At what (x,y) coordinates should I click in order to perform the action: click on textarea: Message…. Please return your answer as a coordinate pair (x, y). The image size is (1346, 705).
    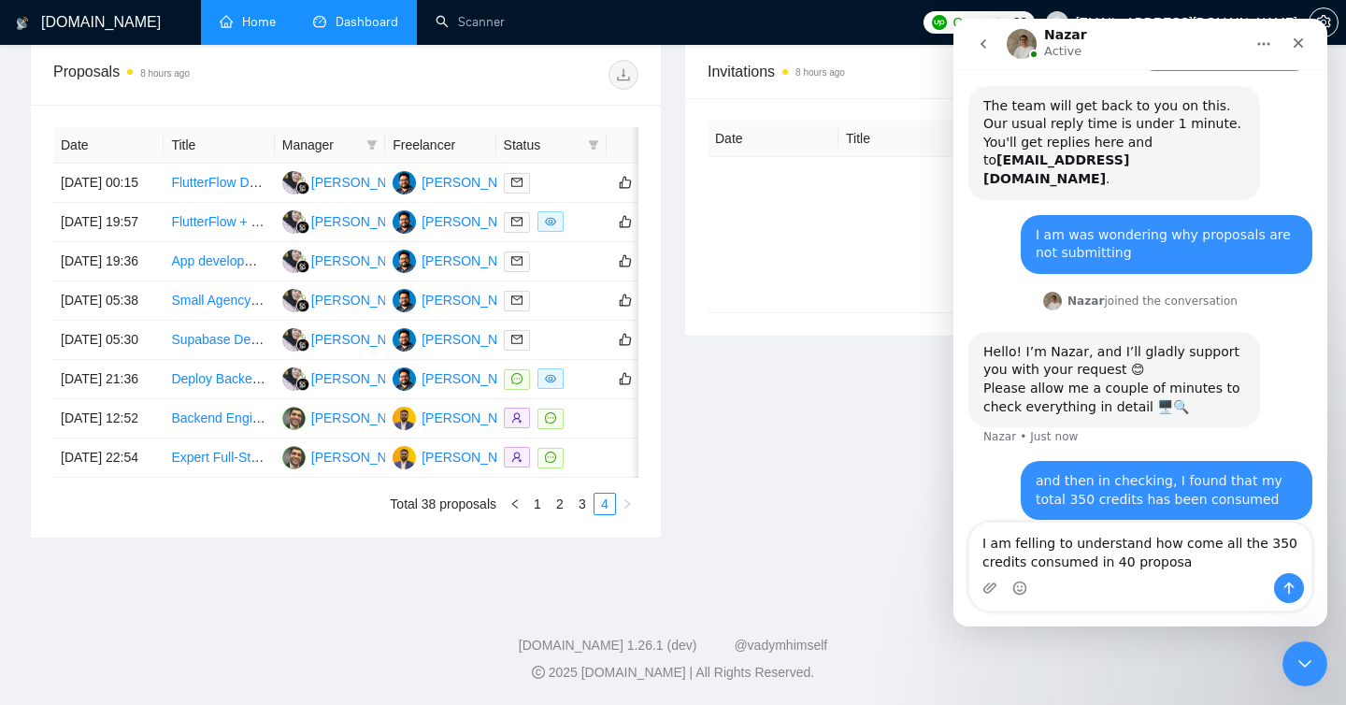
    Looking at the image, I should click on (187, 529).